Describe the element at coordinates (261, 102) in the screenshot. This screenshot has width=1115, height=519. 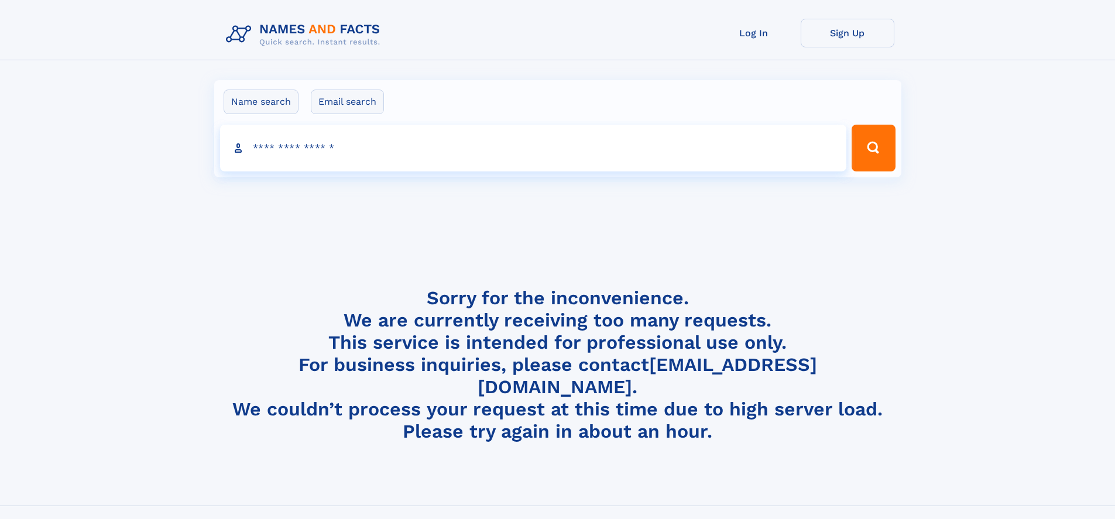
I see `label: Name search` at that location.